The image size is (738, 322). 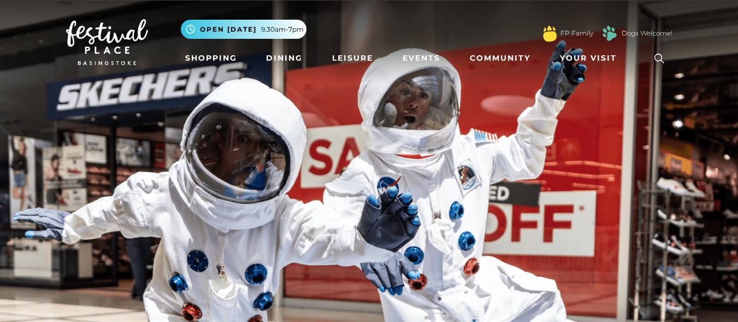 I want to click on a: Your Visit, so click(x=591, y=58).